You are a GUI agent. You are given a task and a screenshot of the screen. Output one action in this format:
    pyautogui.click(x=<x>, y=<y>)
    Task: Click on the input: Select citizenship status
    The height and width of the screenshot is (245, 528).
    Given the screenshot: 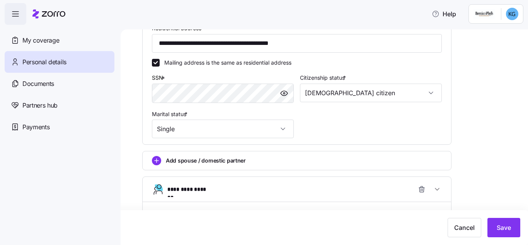 What is the action you would take?
    pyautogui.click(x=371, y=93)
    